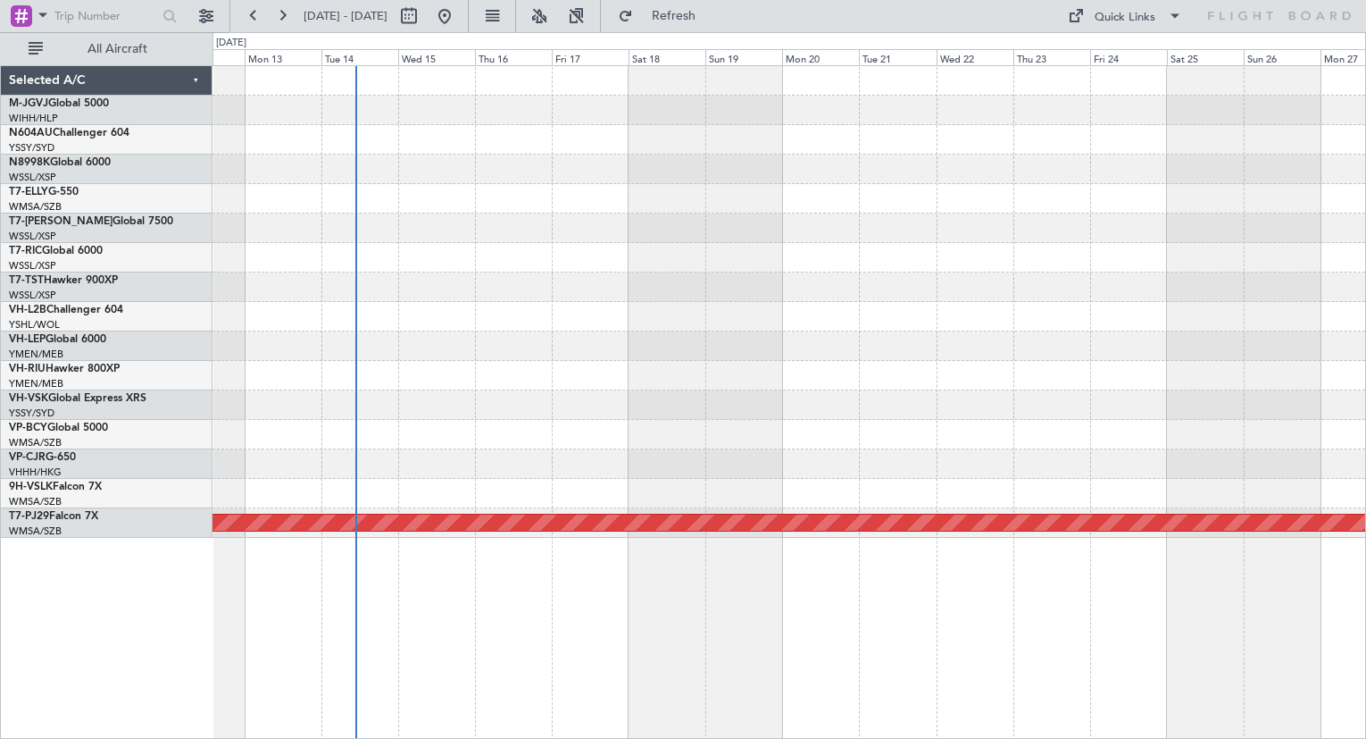  What do you see at coordinates (27, 339) in the screenshot?
I see `span: VH-LEP` at bounding box center [27, 339].